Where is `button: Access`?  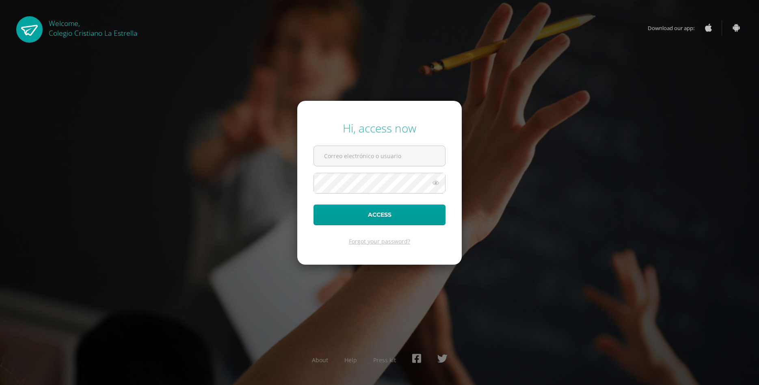 button: Access is located at coordinates (379, 214).